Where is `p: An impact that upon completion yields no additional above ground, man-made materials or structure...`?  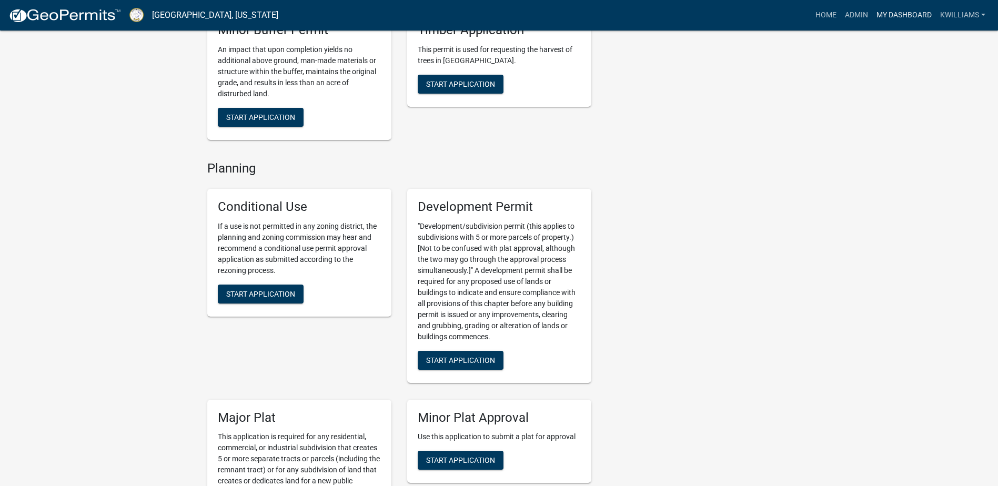 p: An impact that upon completion yields no additional above ground, man-made materials or structure... is located at coordinates (299, 72).